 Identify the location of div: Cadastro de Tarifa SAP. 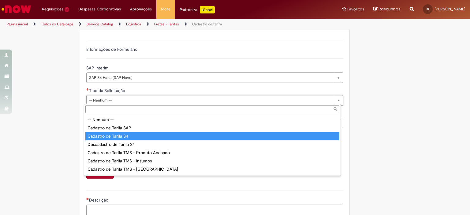
(212, 128).